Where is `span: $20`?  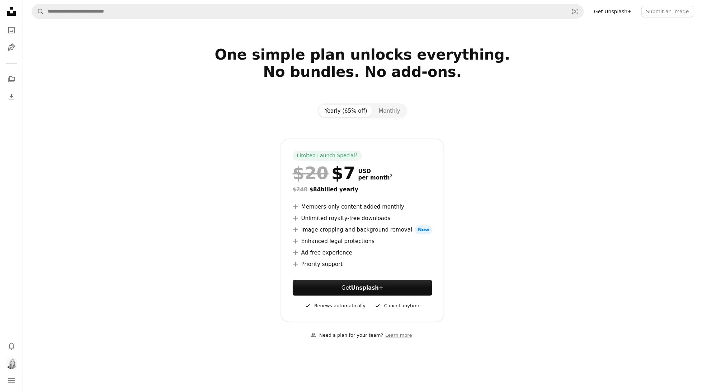 span: $20 is located at coordinates (311, 173).